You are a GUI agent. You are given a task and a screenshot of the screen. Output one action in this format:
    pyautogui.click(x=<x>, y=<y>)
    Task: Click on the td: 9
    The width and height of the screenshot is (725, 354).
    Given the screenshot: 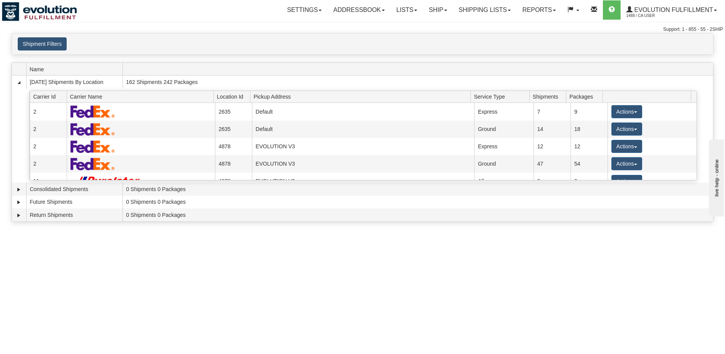 What is the action you would take?
    pyautogui.click(x=589, y=111)
    